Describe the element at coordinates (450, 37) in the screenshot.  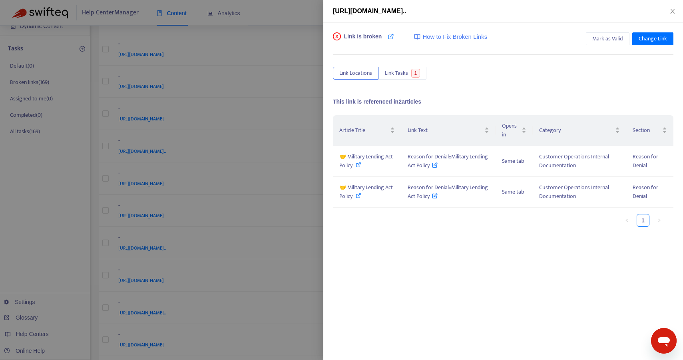
I see `a: How to Fix Broken Links` at that location.